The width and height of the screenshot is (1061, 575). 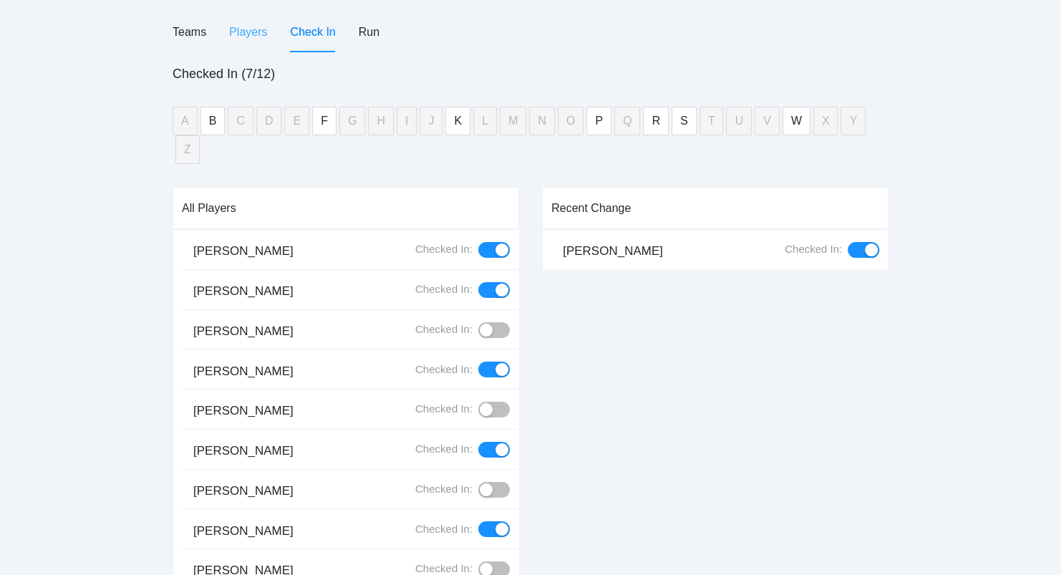 I want to click on div: Players, so click(x=248, y=32).